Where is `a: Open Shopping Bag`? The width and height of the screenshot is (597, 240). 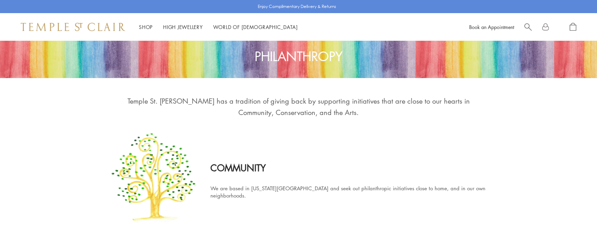 a: Open Shopping Bag is located at coordinates (573, 27).